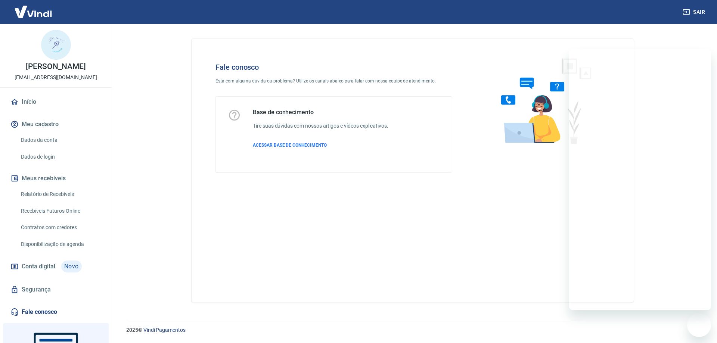  What do you see at coordinates (334, 81) in the screenshot?
I see `p: Está com alguma dúvida ou problema? Utilize os canais abaixo para falar com nossa equipe de atend...` at bounding box center [334, 81].